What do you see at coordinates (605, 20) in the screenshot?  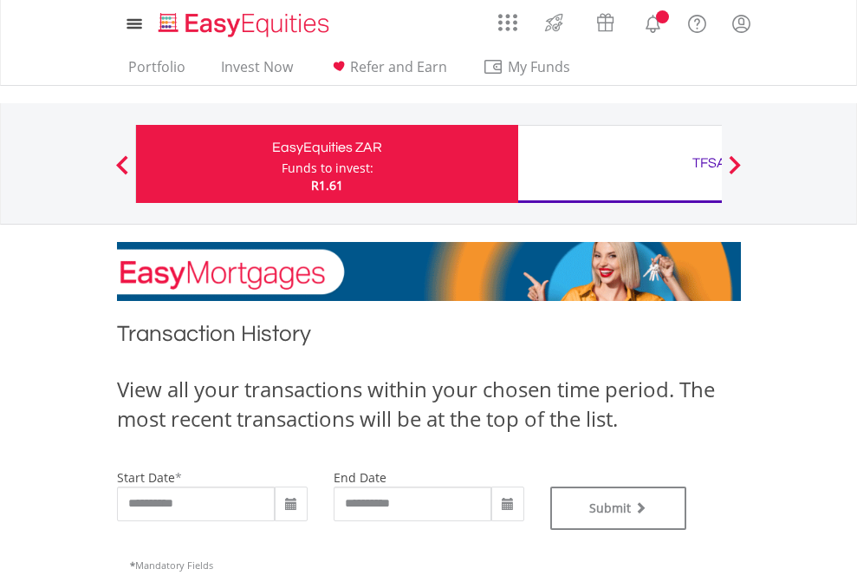 I see `a: Vouchers` at bounding box center [605, 20].